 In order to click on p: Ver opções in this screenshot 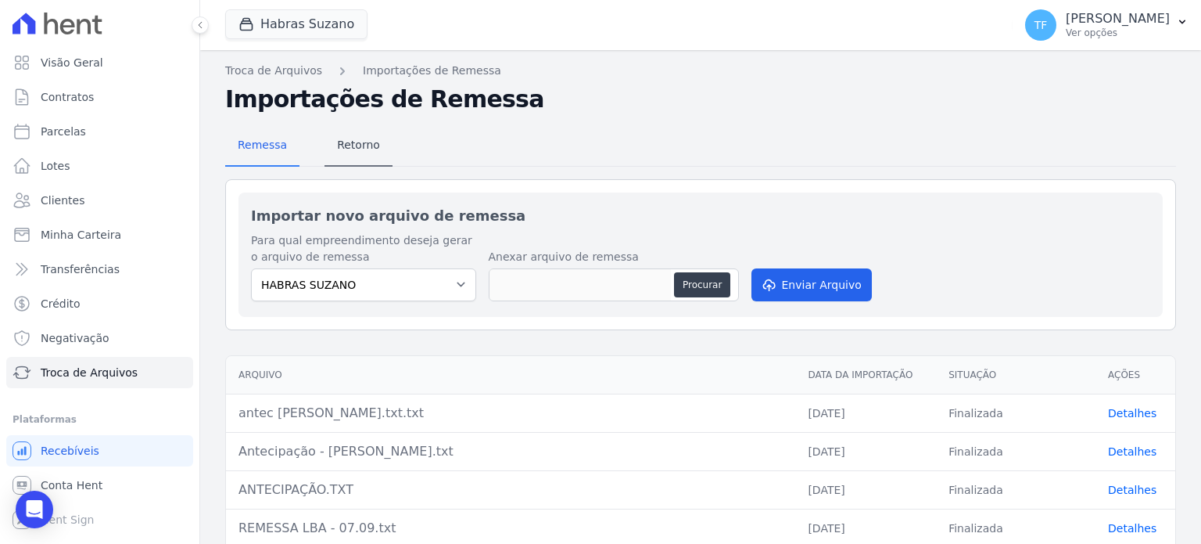, I will do `click(1118, 33)`.